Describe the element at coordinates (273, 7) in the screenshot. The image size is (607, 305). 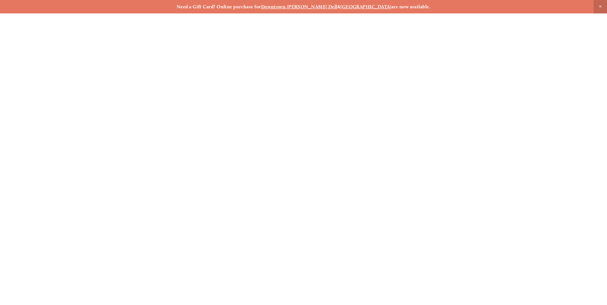
I see `strong: Downtown` at that location.